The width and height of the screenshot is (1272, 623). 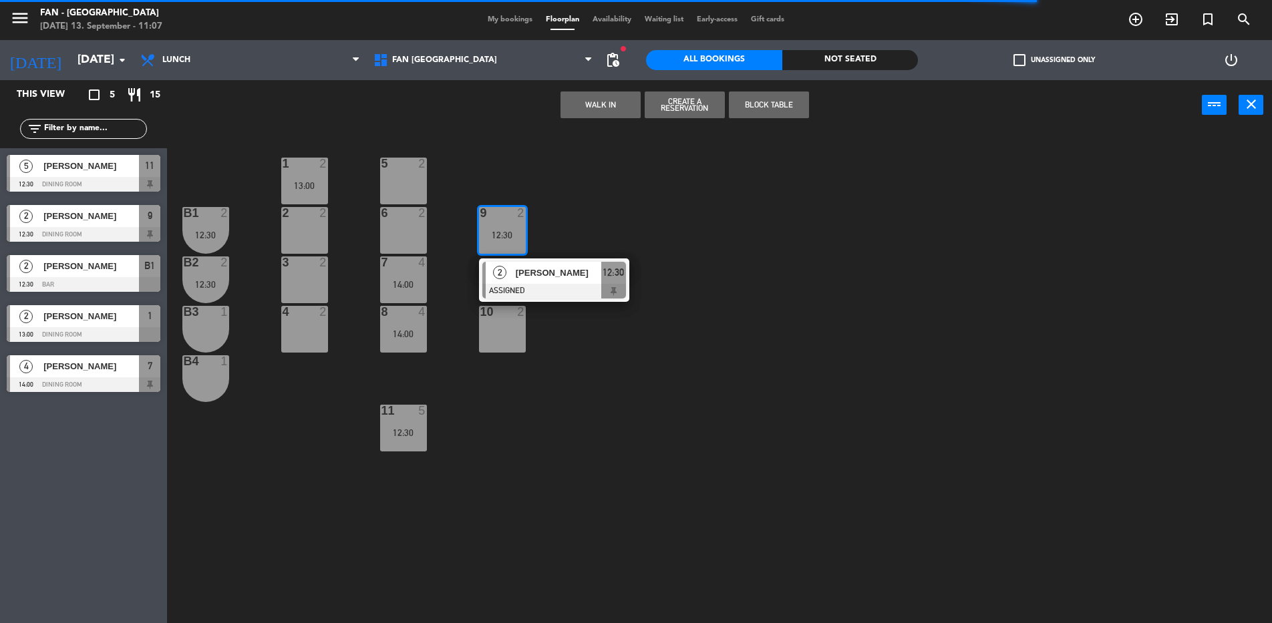 What do you see at coordinates (35, 129) in the screenshot?
I see `i: filter_list` at bounding box center [35, 129].